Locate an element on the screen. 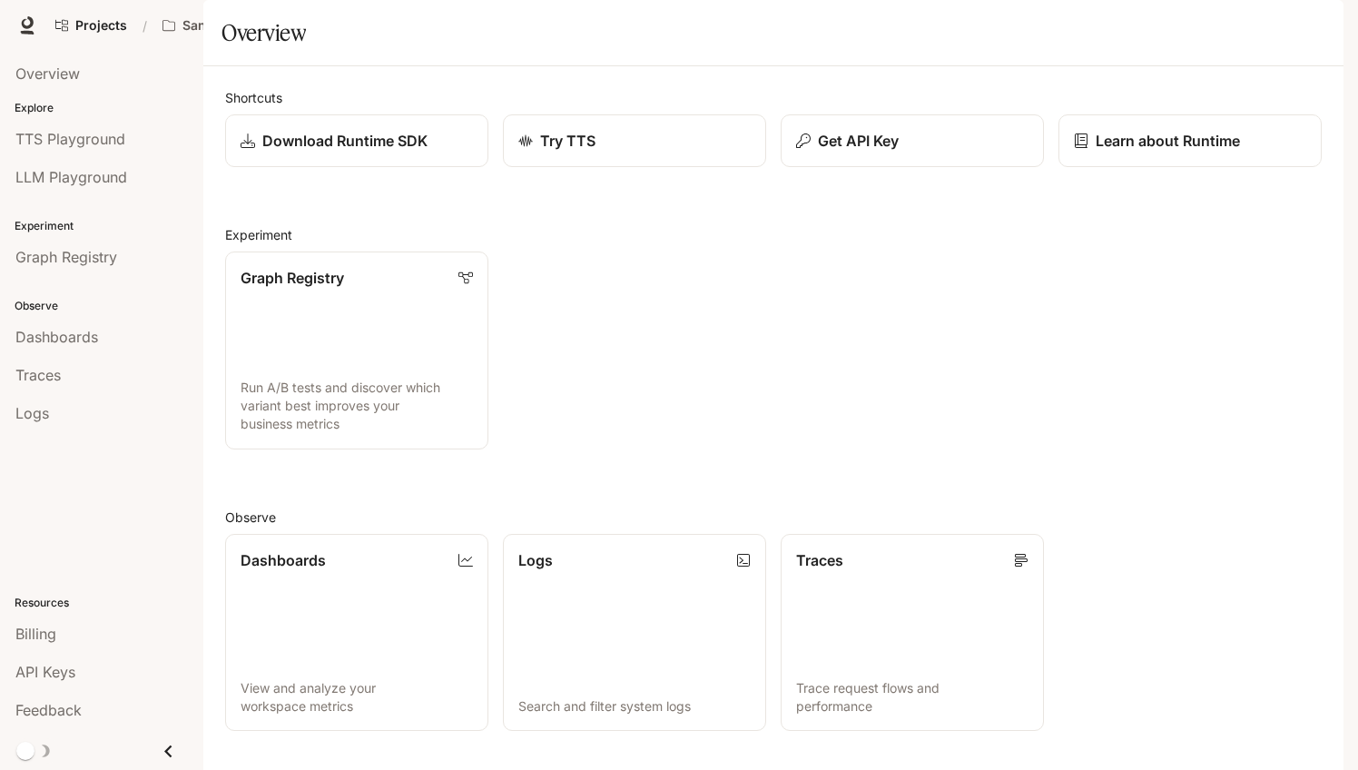 The height and width of the screenshot is (770, 1358). a: Graph RegistryRun A/B tests and discover which variant best improves your business metrics is located at coordinates (357, 350).